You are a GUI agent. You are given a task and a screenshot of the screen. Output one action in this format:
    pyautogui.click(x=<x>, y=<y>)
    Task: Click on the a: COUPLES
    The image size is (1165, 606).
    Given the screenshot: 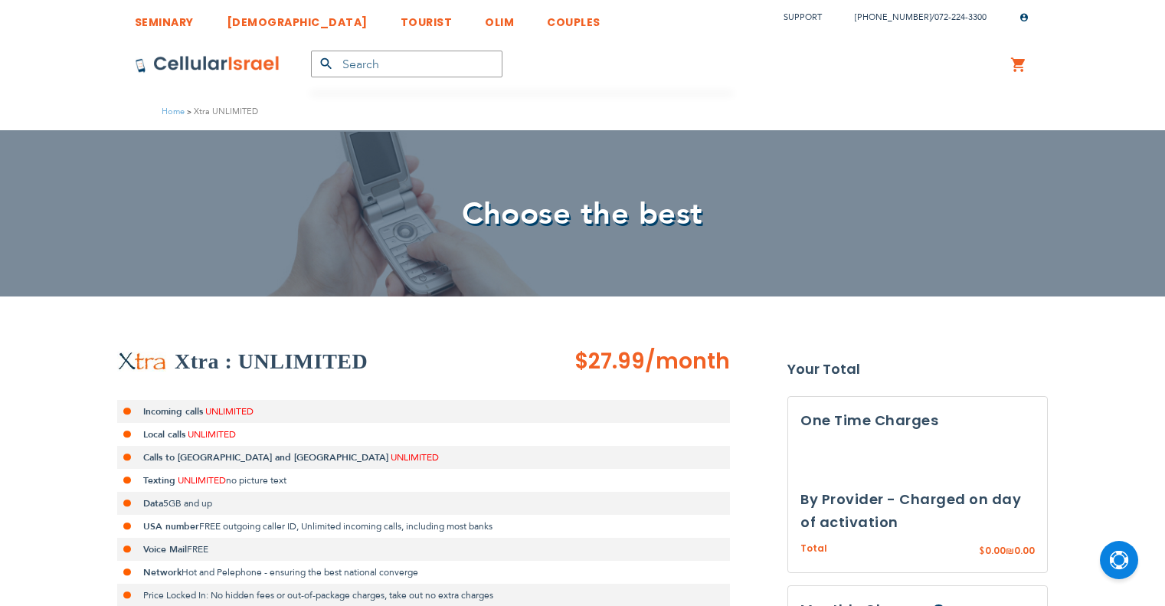 What is the action you would take?
    pyautogui.click(x=574, y=18)
    